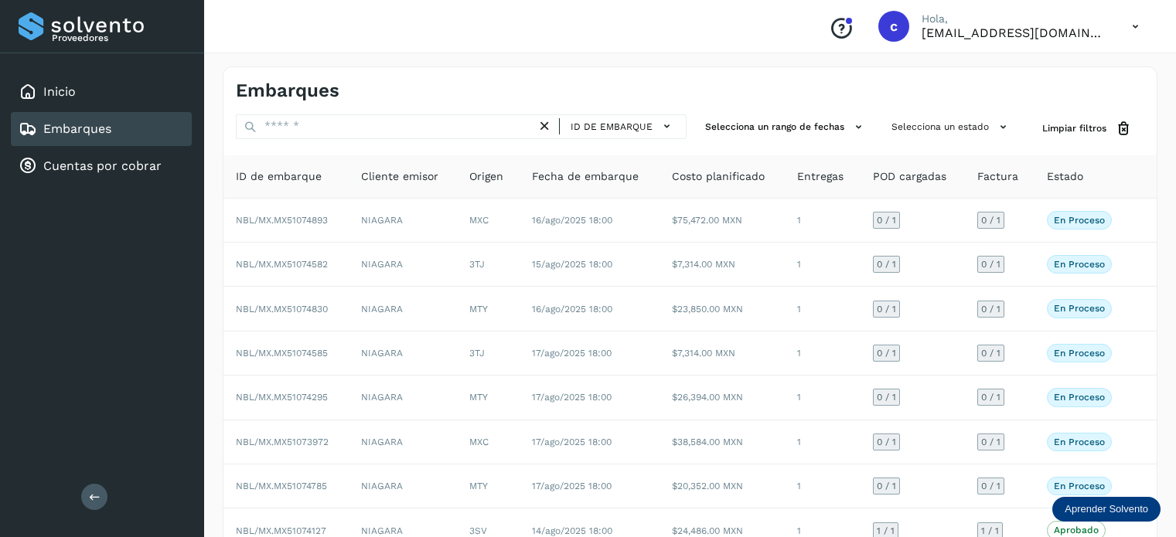 This screenshot has height=537, width=1176. What do you see at coordinates (718, 176) in the screenshot?
I see `span: Costo planificado` at bounding box center [718, 176].